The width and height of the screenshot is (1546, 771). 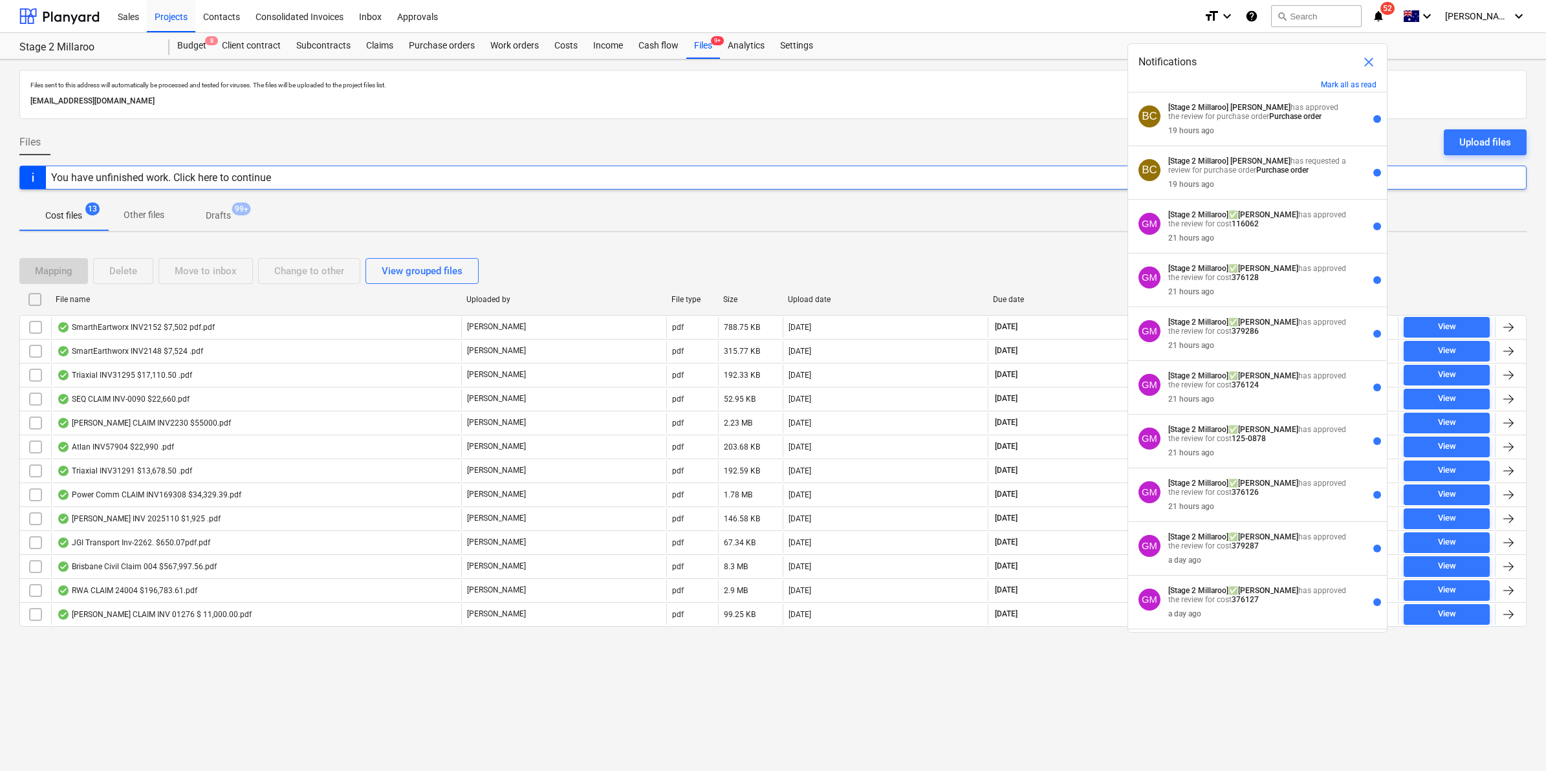 I want to click on div: Billy Campbell, so click(x=1149, y=170).